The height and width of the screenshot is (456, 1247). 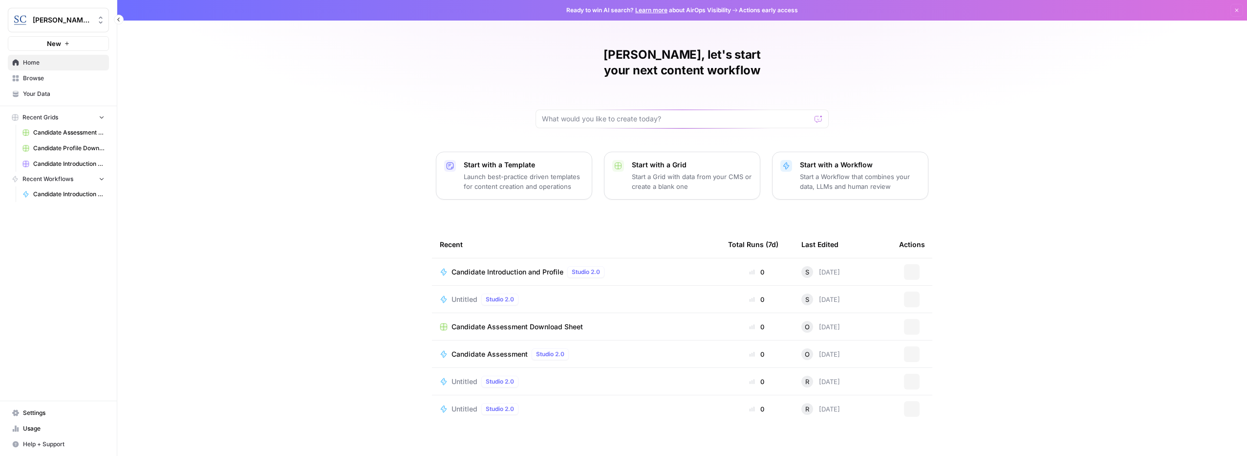 What do you see at coordinates (20, 20) in the screenshot?
I see `img: Stanton Chase Nashville Logo` at bounding box center [20, 20].